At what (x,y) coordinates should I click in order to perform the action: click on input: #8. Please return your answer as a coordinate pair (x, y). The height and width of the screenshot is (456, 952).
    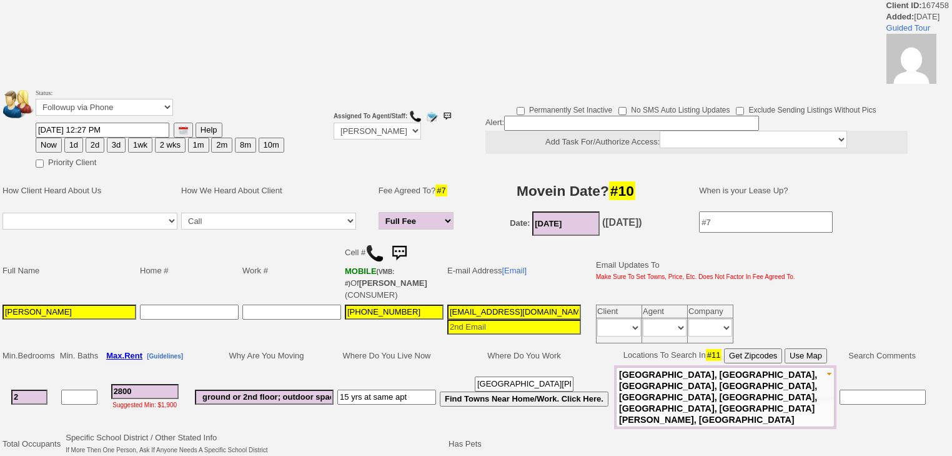
    Looking at the image, I should click on (387, 397).